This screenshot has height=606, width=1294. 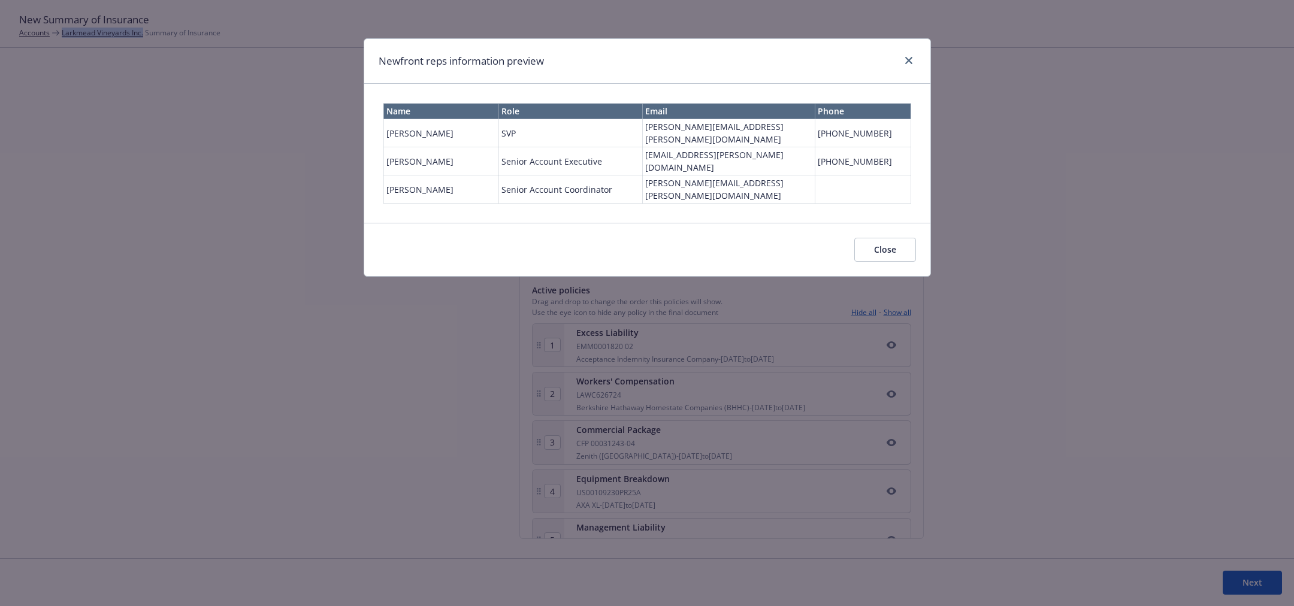 I want to click on td: Senior Account Coordinator, so click(x=570, y=189).